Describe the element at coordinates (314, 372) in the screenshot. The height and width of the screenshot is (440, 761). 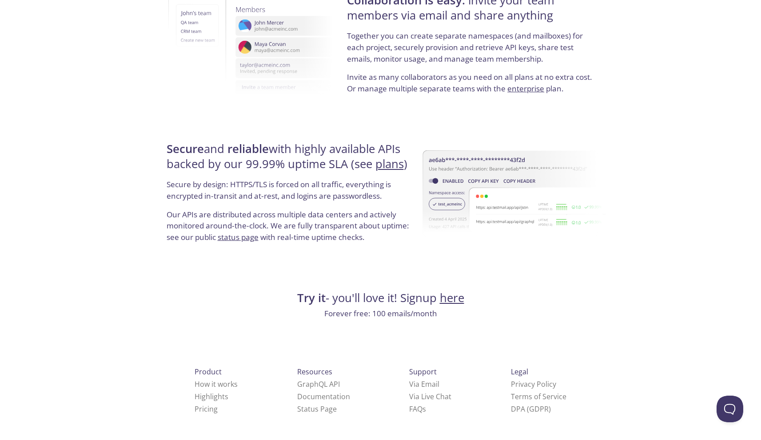
I see `span: Resources` at that location.